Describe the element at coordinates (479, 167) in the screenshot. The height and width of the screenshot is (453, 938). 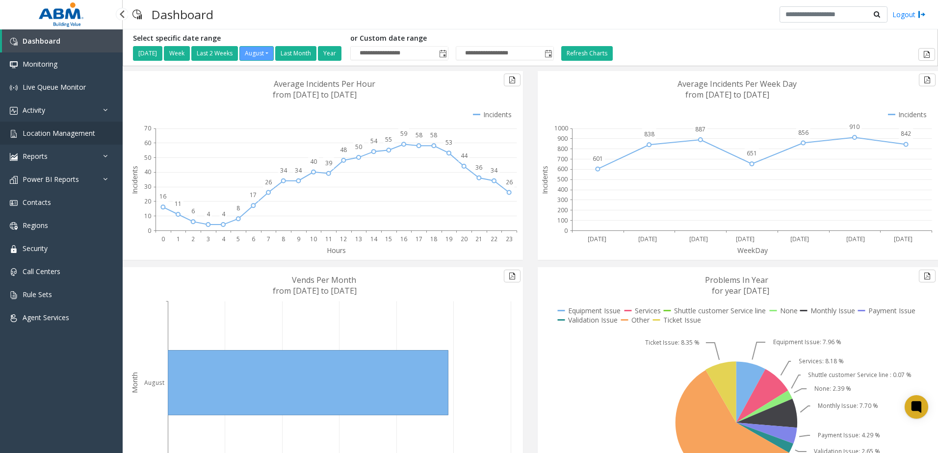
I see `text: 36` at that location.